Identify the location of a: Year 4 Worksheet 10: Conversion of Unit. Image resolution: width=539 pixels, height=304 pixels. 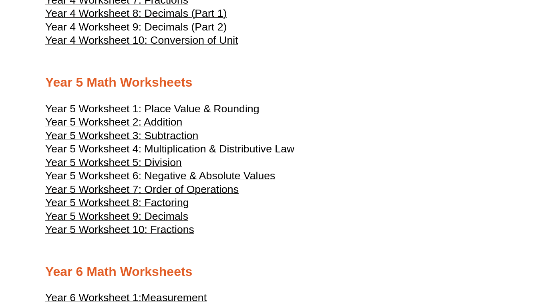
(142, 42).